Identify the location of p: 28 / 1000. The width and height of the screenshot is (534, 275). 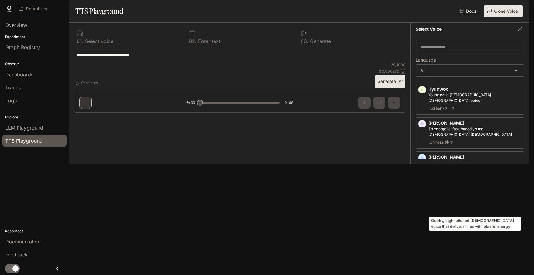
(398, 65).